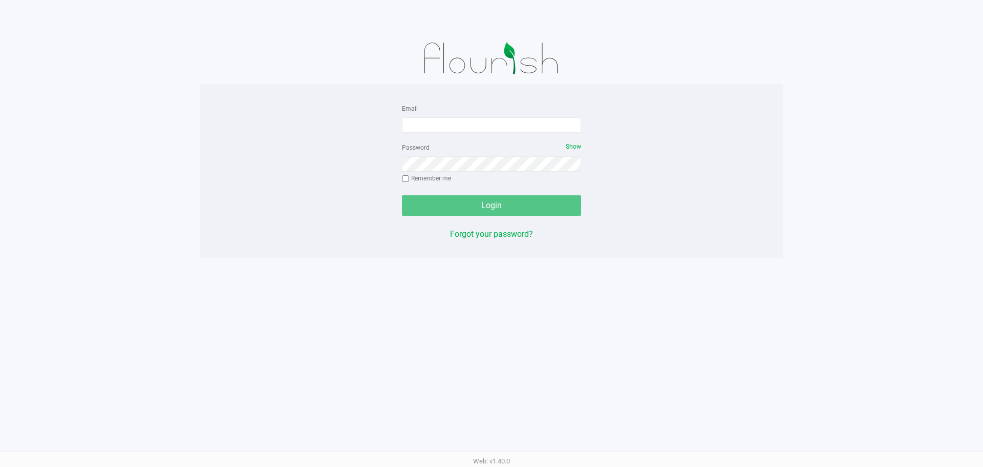 Image resolution: width=983 pixels, height=467 pixels. I want to click on span: Show, so click(574, 146).